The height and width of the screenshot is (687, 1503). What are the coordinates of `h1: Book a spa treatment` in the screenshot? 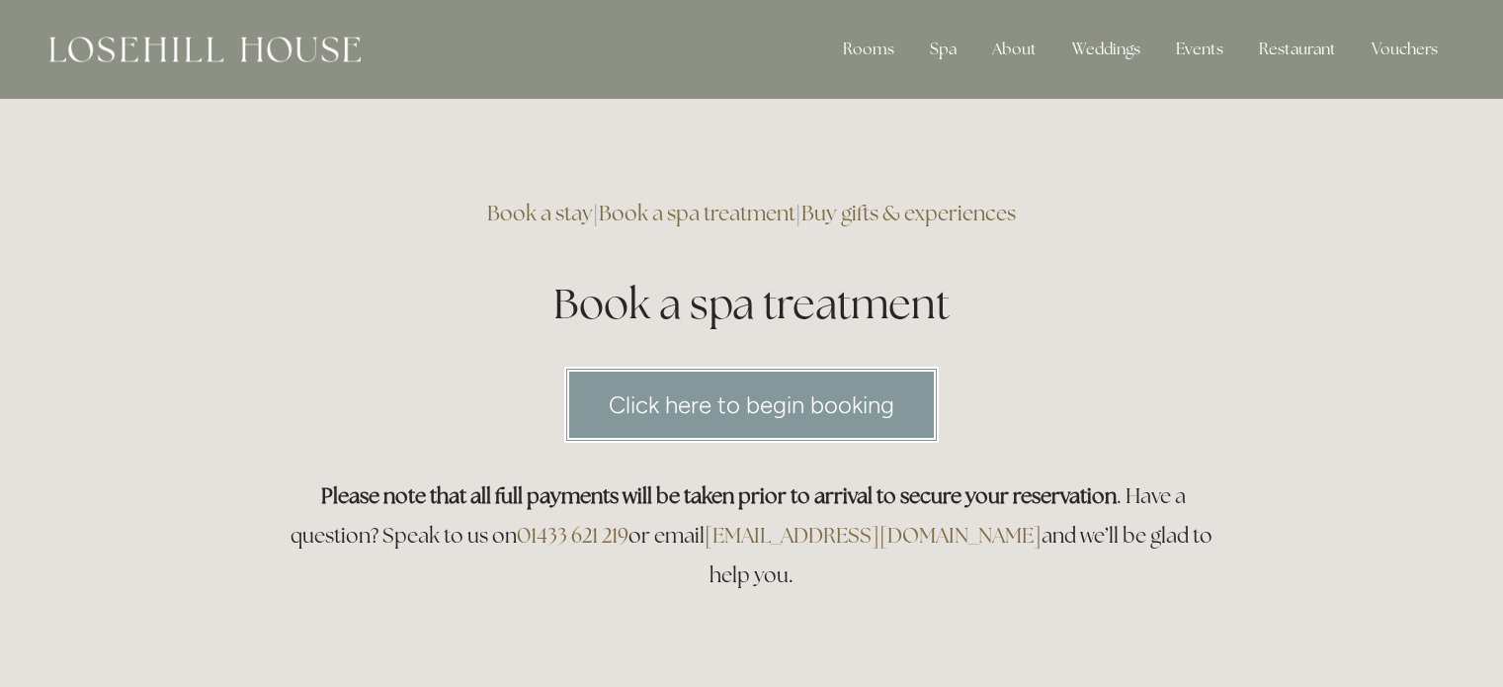 It's located at (752, 303).